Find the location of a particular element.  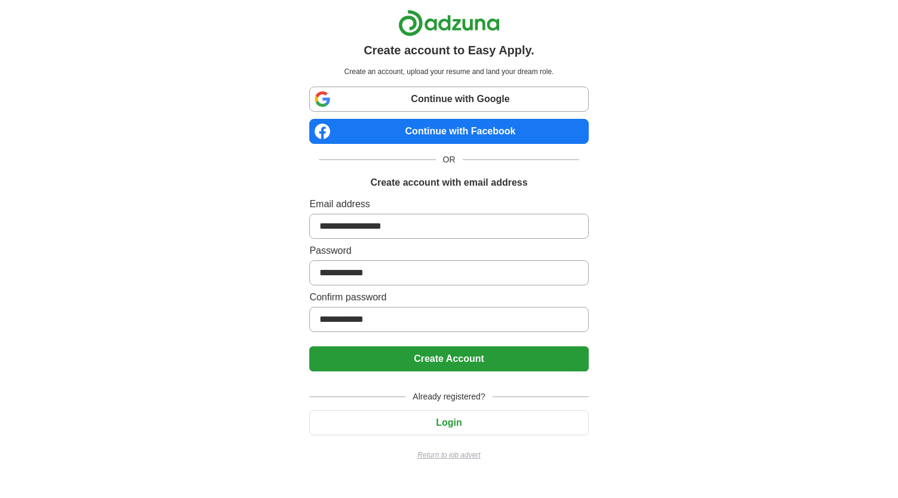

a: Continue with Facebook is located at coordinates (449, 131).